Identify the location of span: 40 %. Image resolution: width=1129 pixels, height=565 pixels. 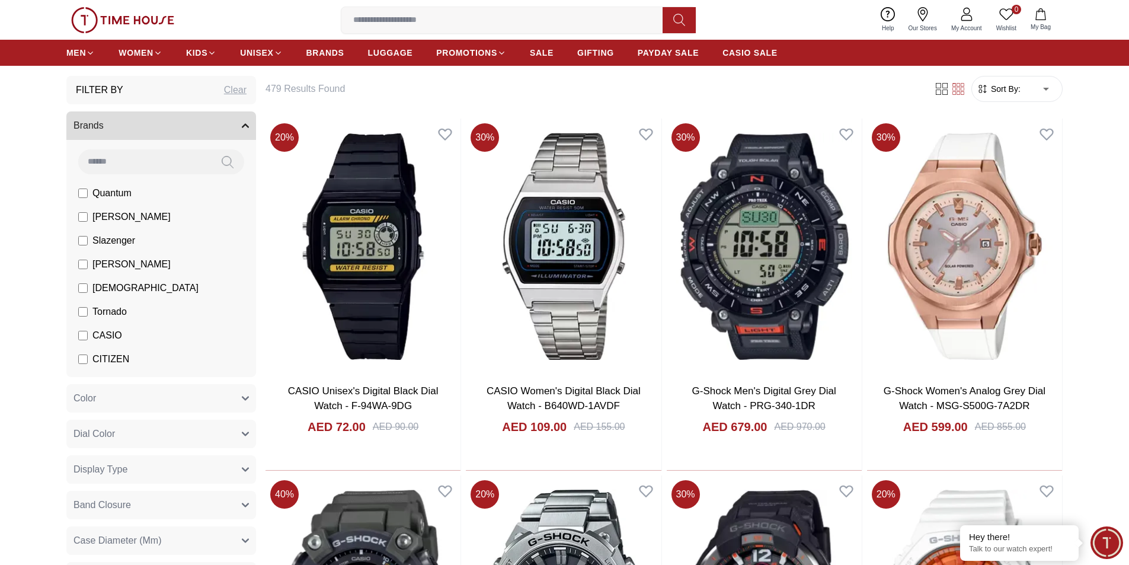
(285, 494).